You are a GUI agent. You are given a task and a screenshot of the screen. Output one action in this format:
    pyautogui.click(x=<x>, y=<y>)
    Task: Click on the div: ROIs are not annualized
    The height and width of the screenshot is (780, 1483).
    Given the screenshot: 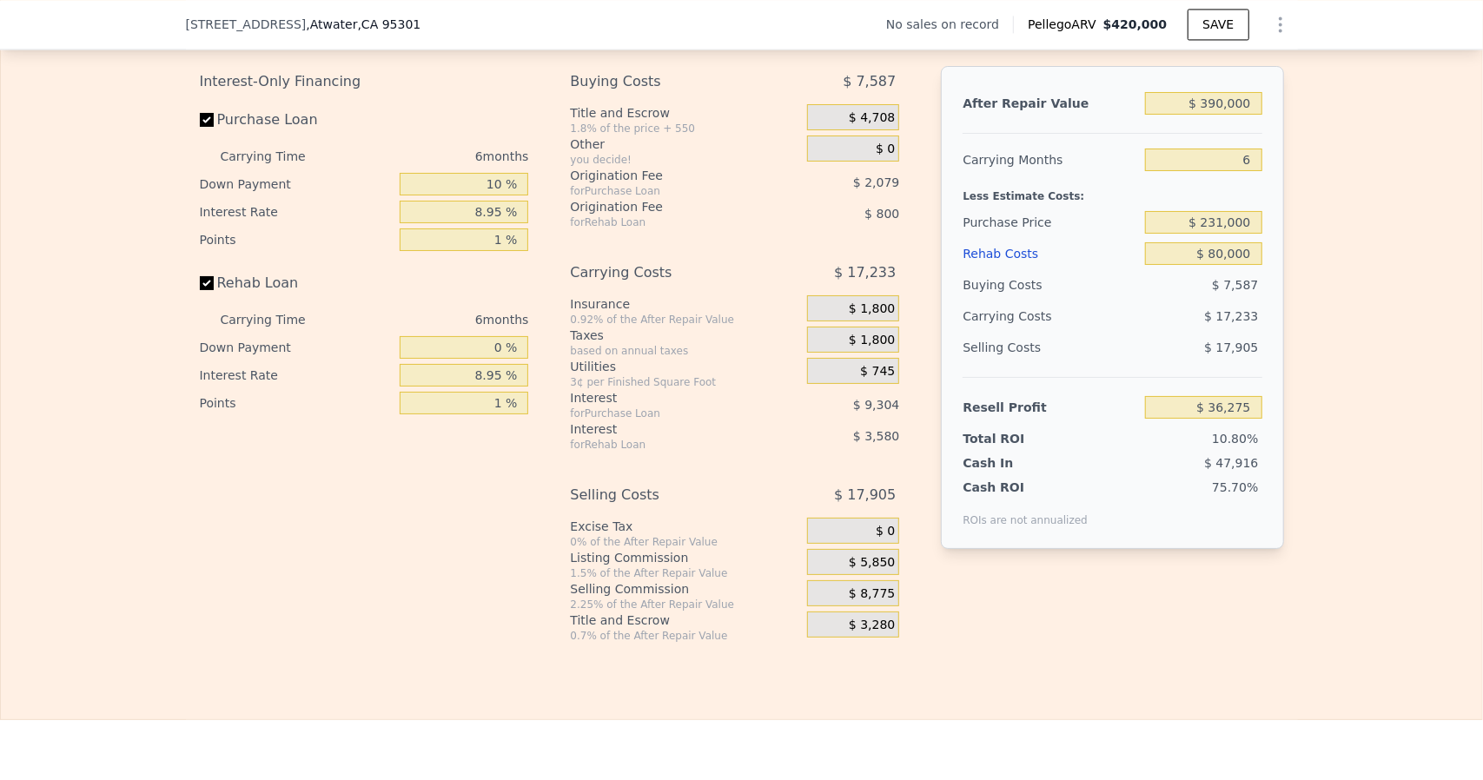 What is the action you would take?
    pyautogui.click(x=1025, y=512)
    